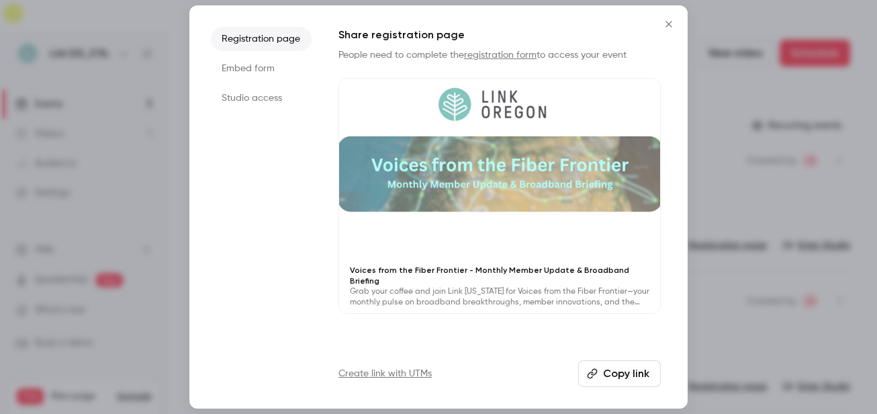  I want to click on p: People need to complete the to access your event, so click(500, 55).